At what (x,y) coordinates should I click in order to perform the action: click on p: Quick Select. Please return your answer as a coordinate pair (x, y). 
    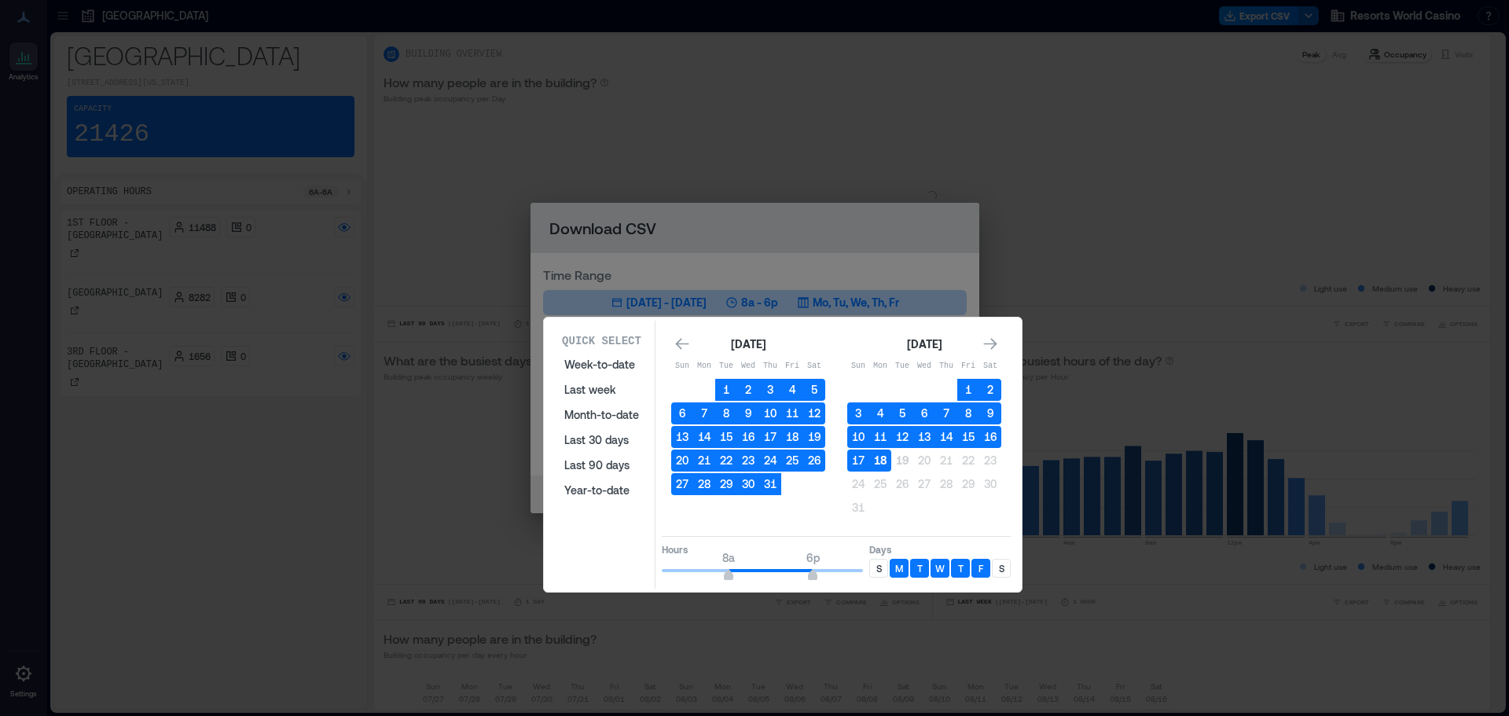
    Looking at the image, I should click on (601, 341).